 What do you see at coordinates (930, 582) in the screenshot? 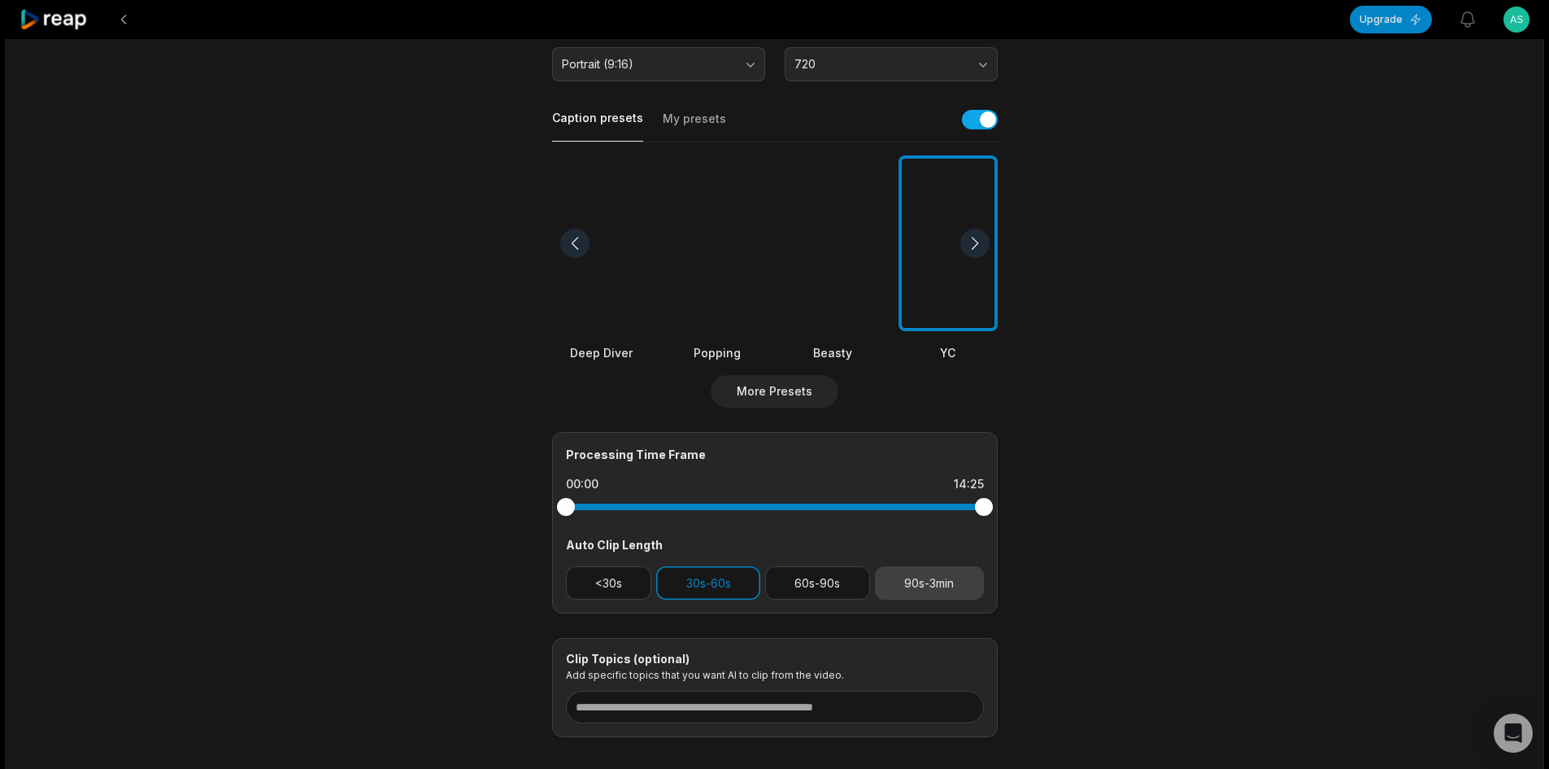
I see `button: 90s-3min` at bounding box center [930, 582].